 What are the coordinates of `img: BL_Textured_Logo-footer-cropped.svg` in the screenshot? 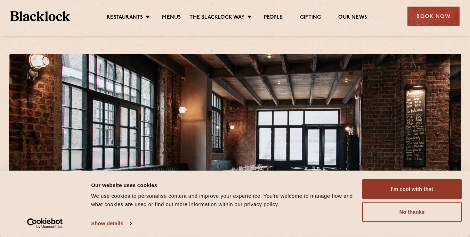 It's located at (40, 16).